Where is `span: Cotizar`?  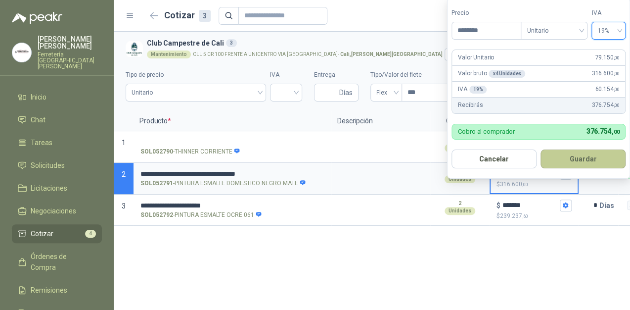 span: Cotizar is located at coordinates (42, 234).